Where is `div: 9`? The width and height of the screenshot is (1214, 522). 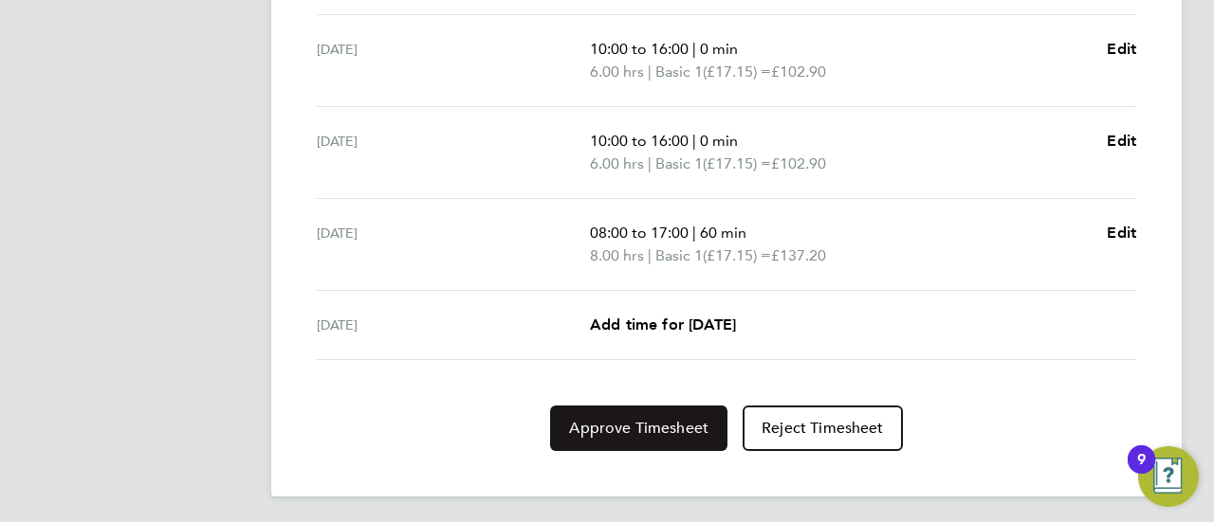
div: 9 is located at coordinates (1141, 472).